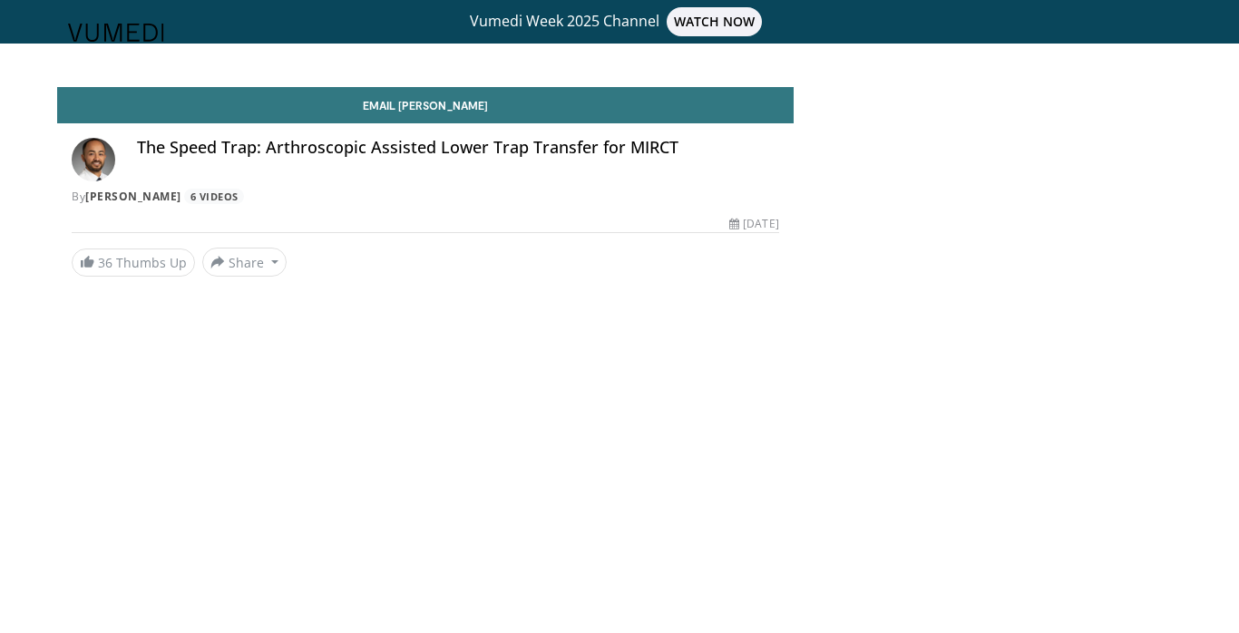 The image size is (1239, 633). What do you see at coordinates (425, 197) in the screenshot?
I see `div: By` at bounding box center [425, 197].